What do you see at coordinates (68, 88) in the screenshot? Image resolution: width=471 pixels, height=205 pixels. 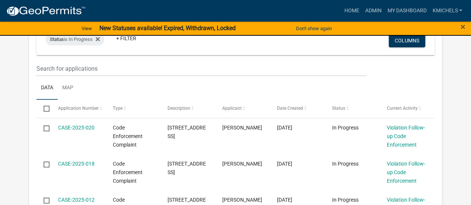 I see `a: Map` at bounding box center [68, 88].